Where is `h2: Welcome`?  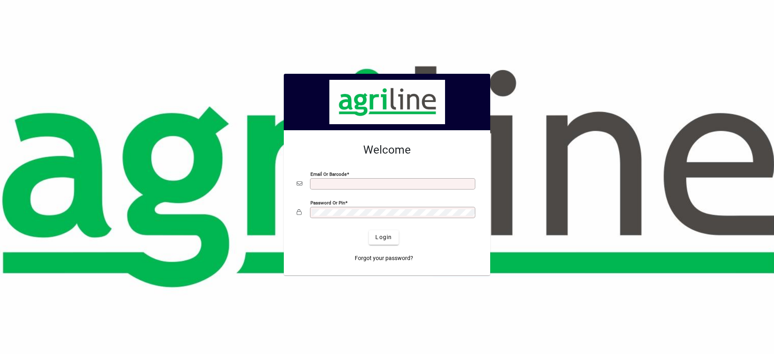 h2: Welcome is located at coordinates (387, 150).